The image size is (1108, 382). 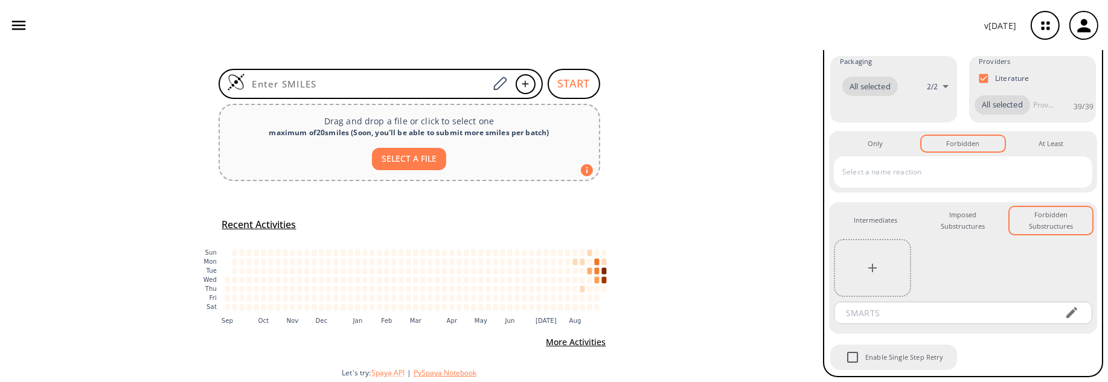 I want to click on g: y-axis tick label, so click(x=210, y=280).